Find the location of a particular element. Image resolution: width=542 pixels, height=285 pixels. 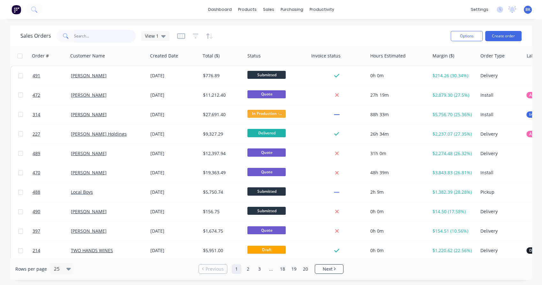

div: Hours Estimated is located at coordinates (388, 56).